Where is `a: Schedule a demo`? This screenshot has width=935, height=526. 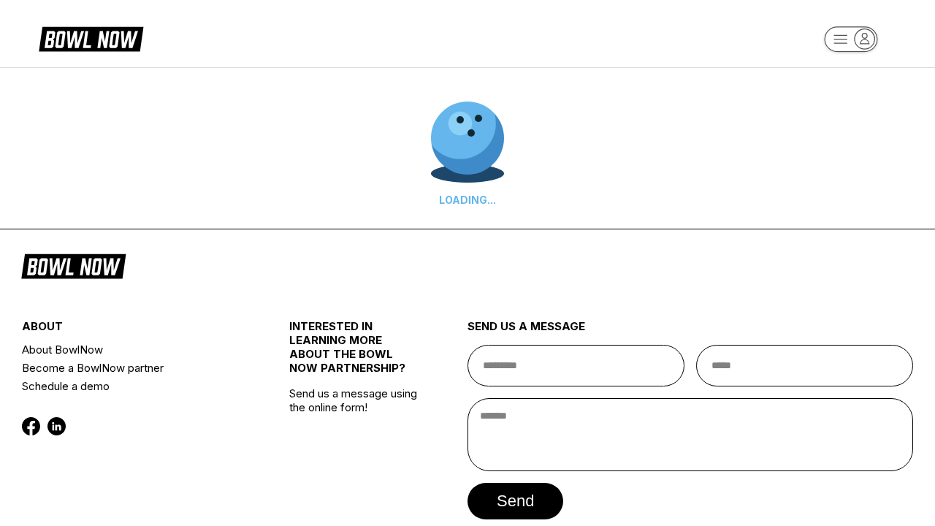 a: Schedule a demo is located at coordinates (133, 386).